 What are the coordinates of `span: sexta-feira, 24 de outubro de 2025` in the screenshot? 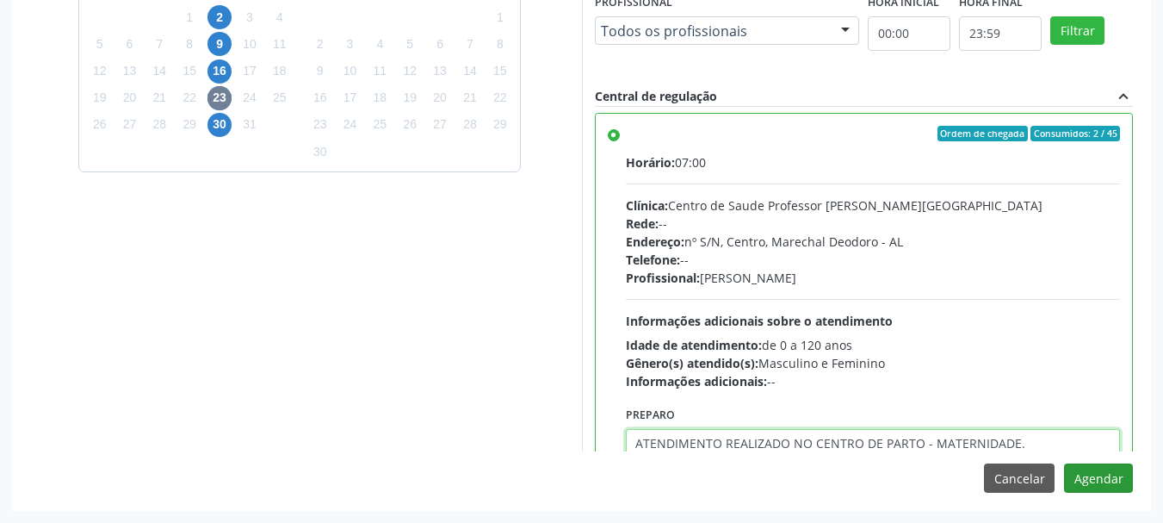 It's located at (250, 98).